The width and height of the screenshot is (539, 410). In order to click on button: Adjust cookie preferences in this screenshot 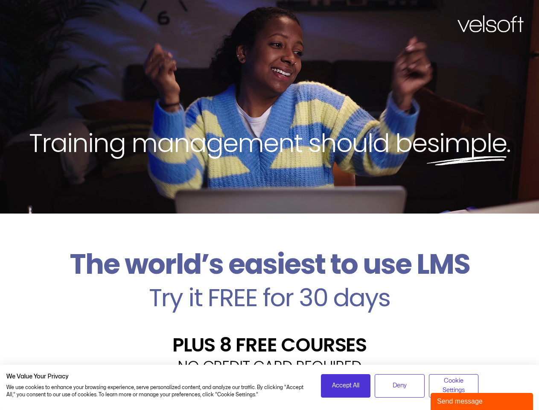, I will do `click(454, 385)`.